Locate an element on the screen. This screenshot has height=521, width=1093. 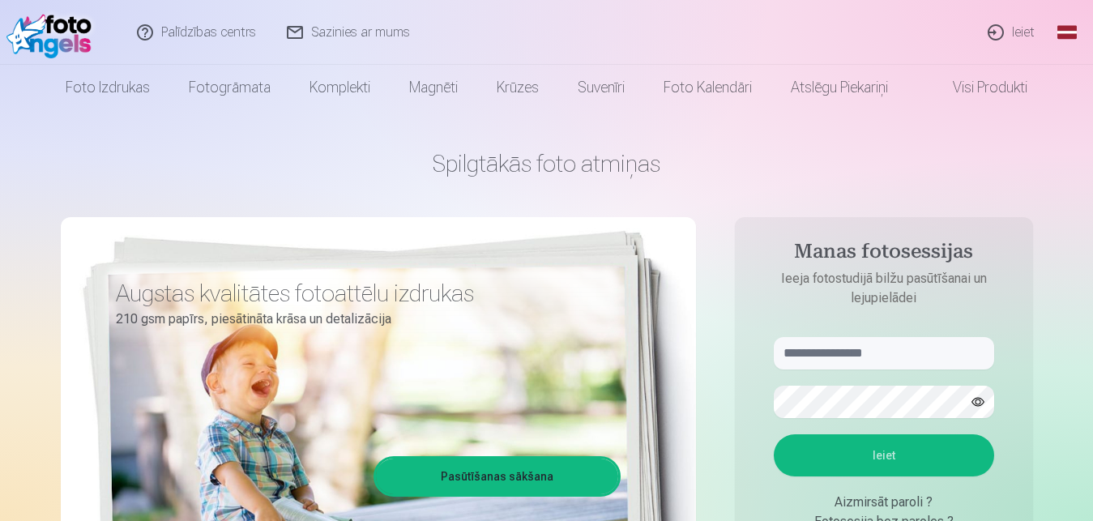
button: Ieiet is located at coordinates (884, 455).